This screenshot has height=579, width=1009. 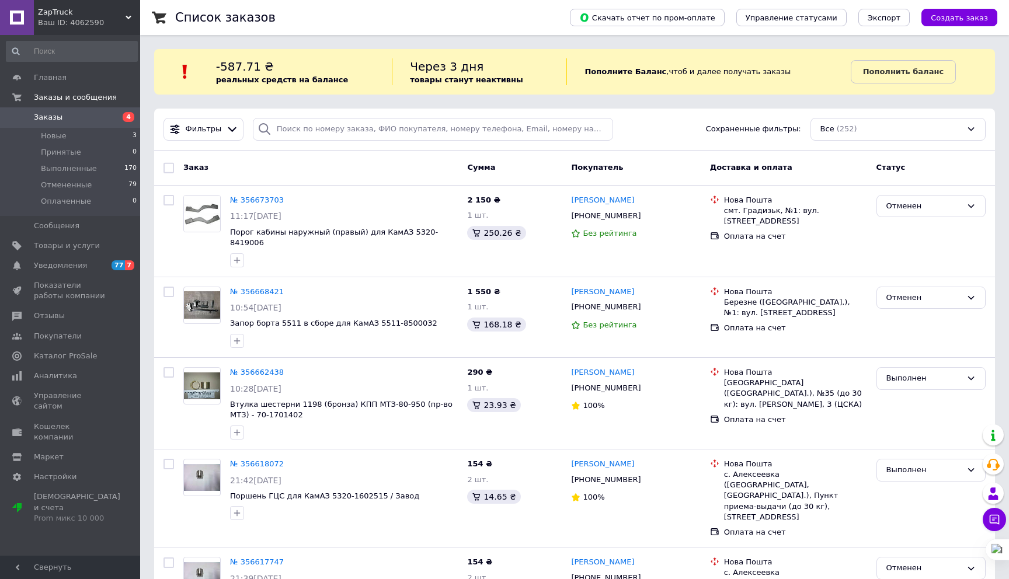 I want to click on span: Заказ, so click(x=196, y=167).